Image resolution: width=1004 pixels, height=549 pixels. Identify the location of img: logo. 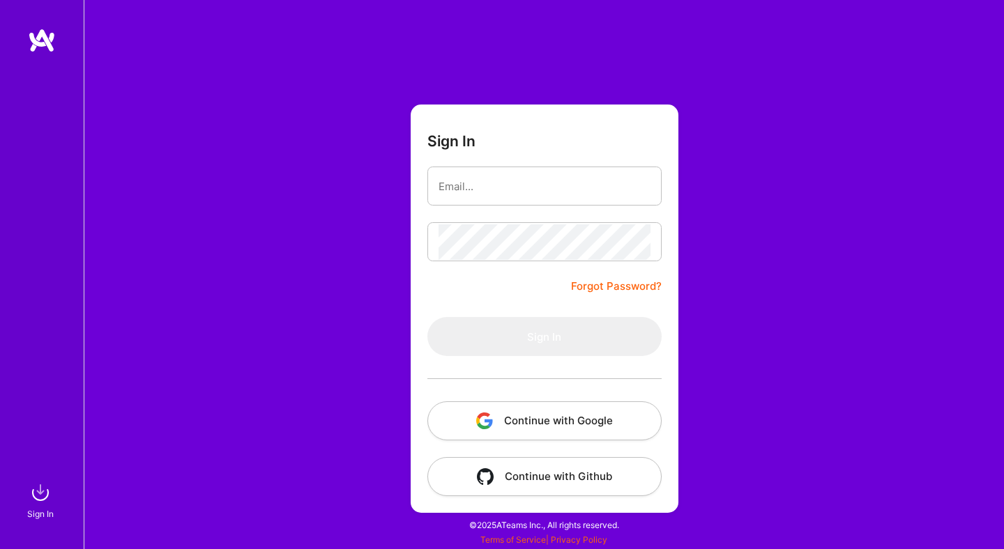
(42, 40).